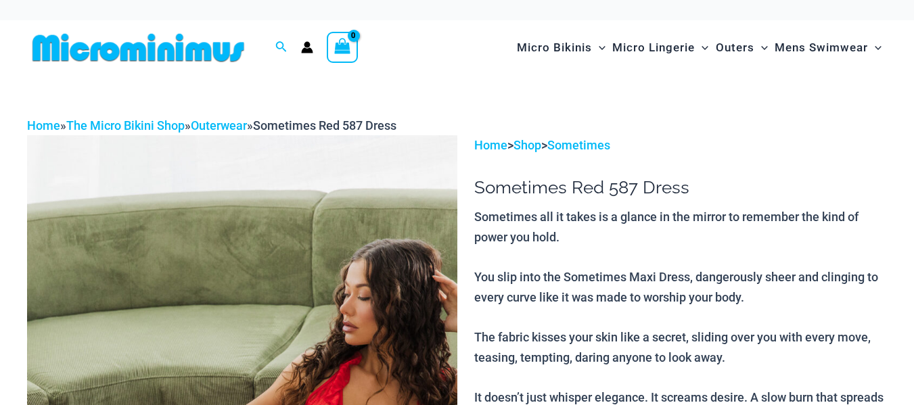  I want to click on a: View Shopping Cart, empty, so click(342, 47).